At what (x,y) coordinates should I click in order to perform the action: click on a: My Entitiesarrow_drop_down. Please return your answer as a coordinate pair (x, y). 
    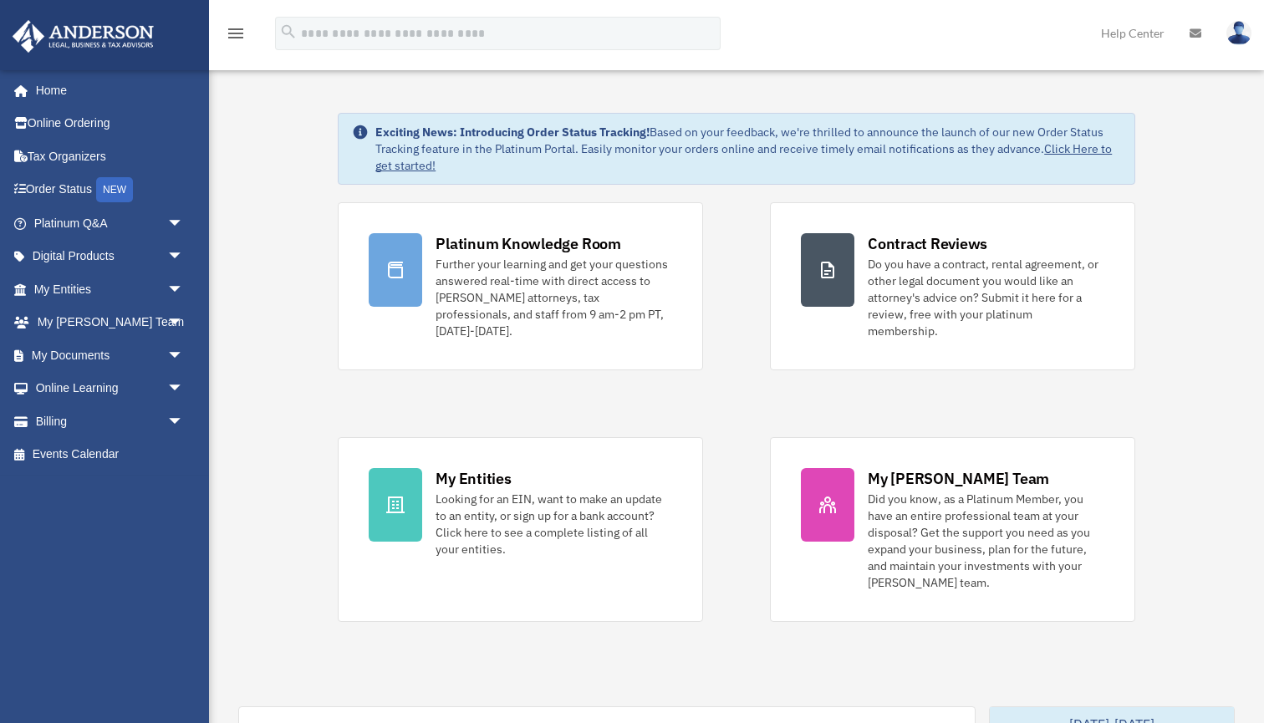
    Looking at the image, I should click on (110, 289).